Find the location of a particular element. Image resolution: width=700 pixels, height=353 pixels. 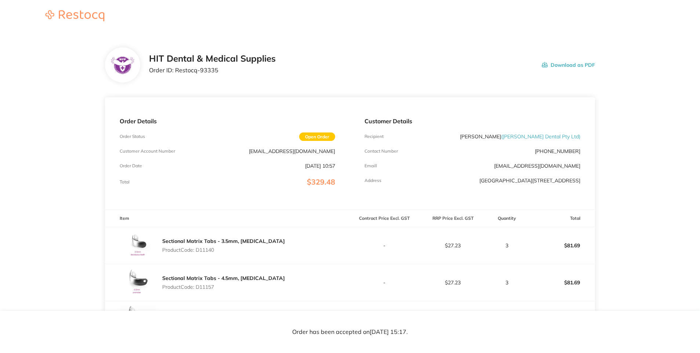

th: RRP Price Excl. GST is located at coordinates (453, 218).